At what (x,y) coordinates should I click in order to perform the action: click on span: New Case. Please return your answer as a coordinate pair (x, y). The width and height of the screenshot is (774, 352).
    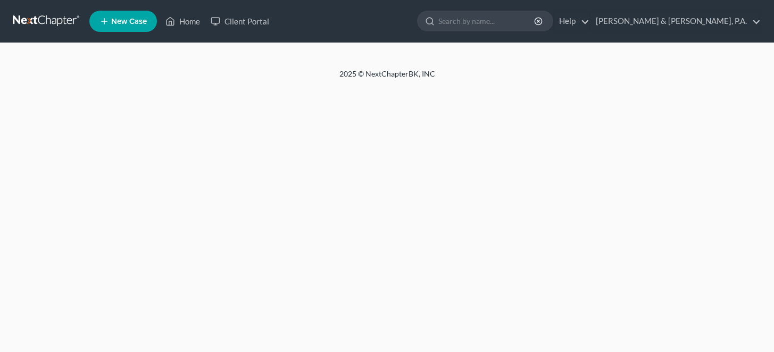
    Looking at the image, I should click on (129, 21).